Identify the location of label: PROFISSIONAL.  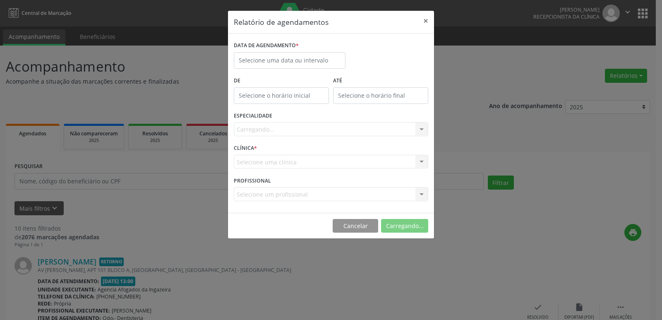
(252, 180).